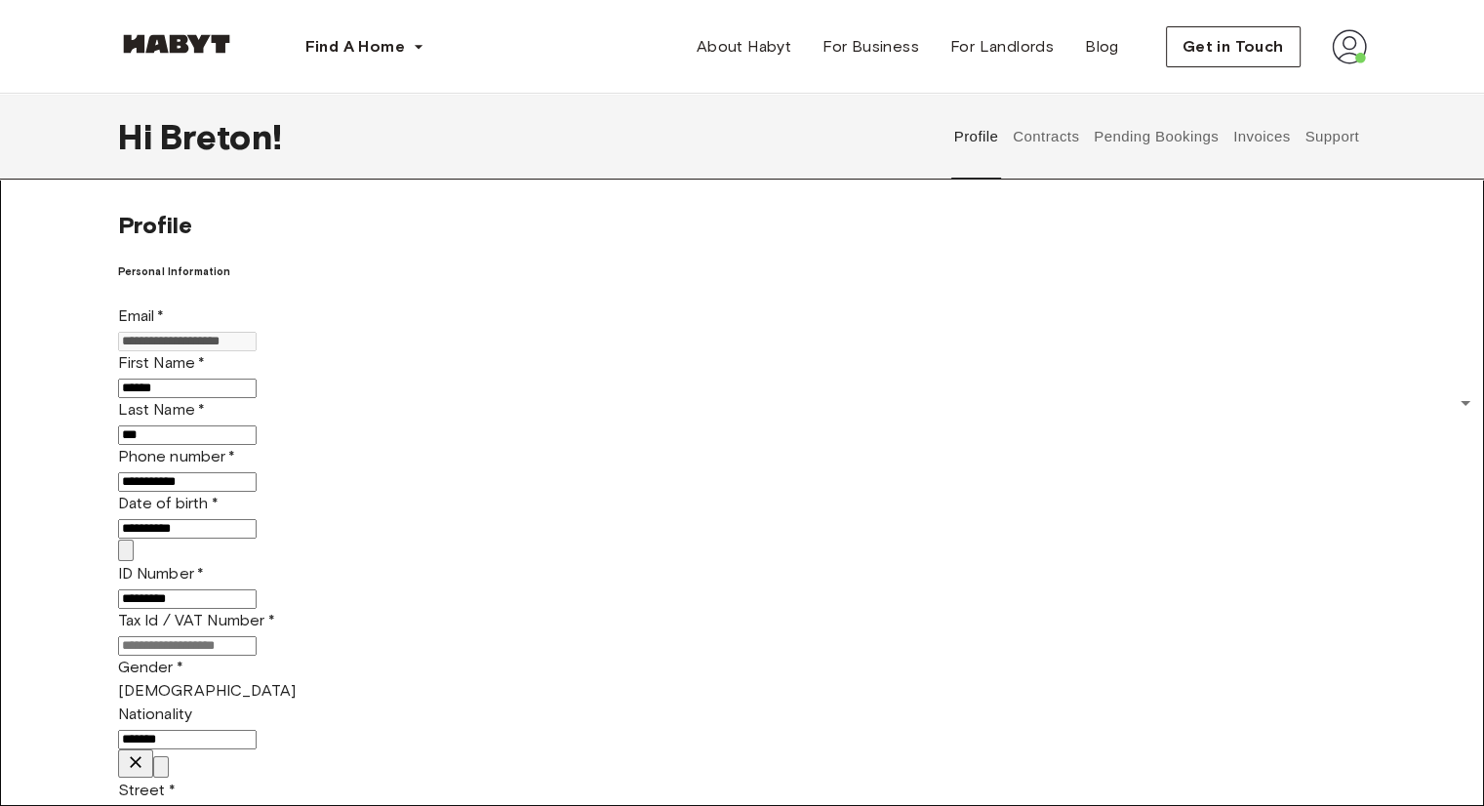 The image size is (1484, 806). What do you see at coordinates (177, 456) in the screenshot?
I see `label: Phone number` at bounding box center [177, 456].